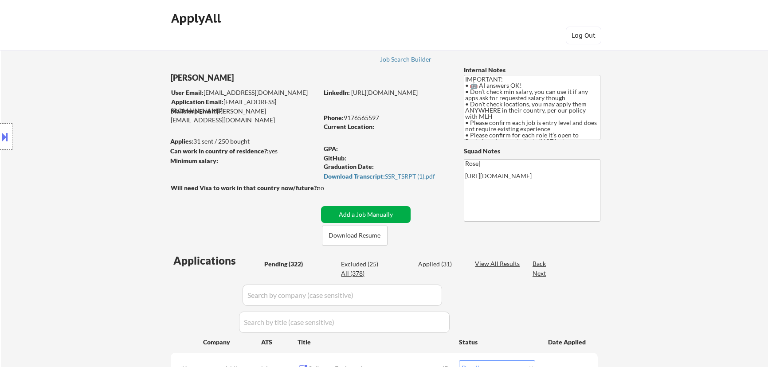 The image size is (768, 367). Describe the element at coordinates (242, 151) in the screenshot. I see `div: yes` at that location.